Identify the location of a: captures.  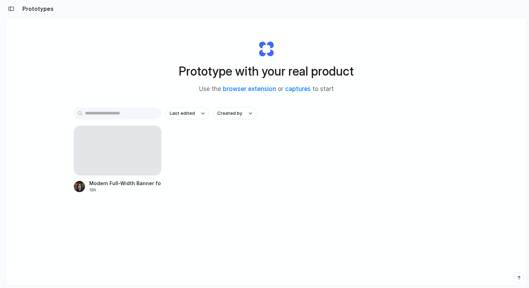
(297, 89).